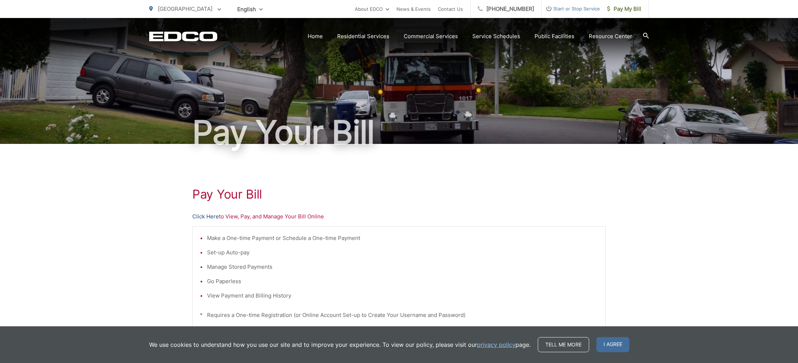 This screenshot has height=363, width=798. What do you see at coordinates (624, 9) in the screenshot?
I see `span: Pay My Bill` at bounding box center [624, 9].